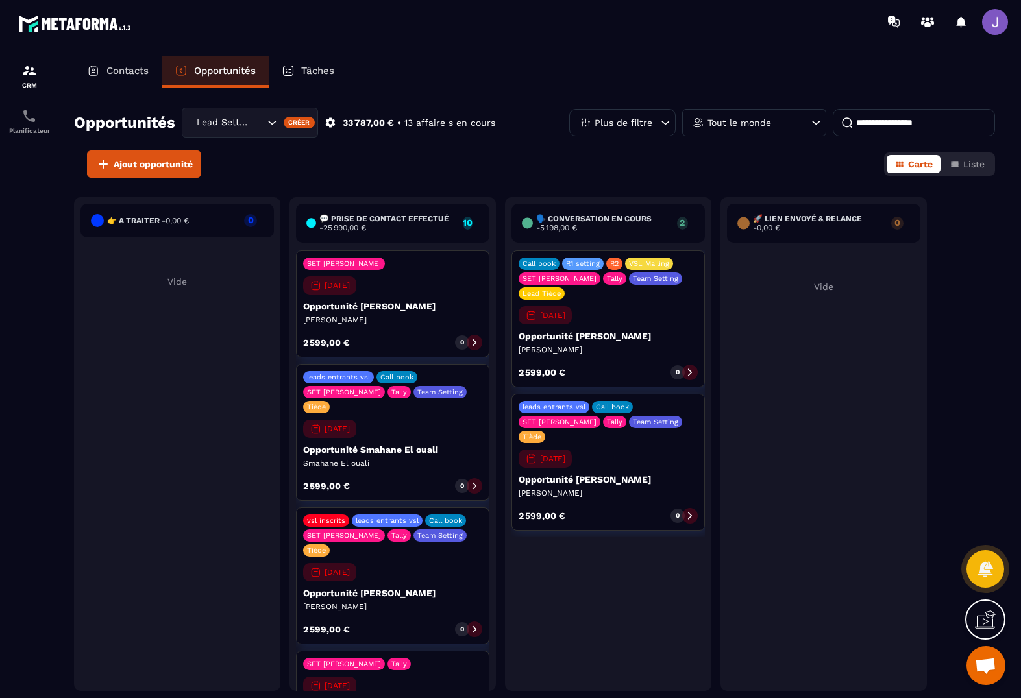 The image size is (1021, 698). What do you see at coordinates (299, 123) in the screenshot?
I see `div: Créer` at bounding box center [299, 123].